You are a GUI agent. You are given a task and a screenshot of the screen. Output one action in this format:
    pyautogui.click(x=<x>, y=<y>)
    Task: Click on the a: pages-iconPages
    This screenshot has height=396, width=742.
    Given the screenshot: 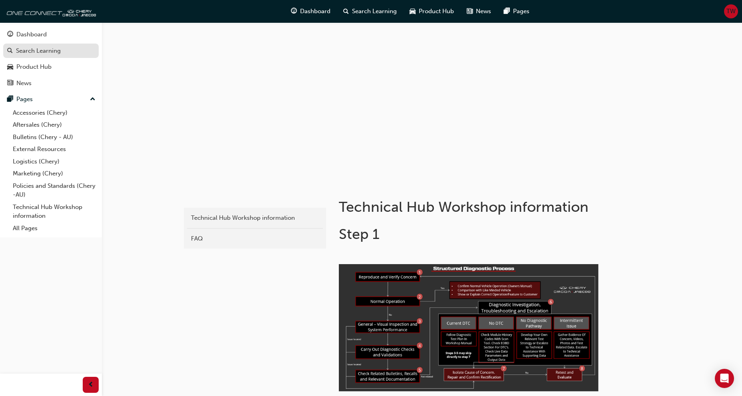 What is the action you would take?
    pyautogui.click(x=517, y=11)
    